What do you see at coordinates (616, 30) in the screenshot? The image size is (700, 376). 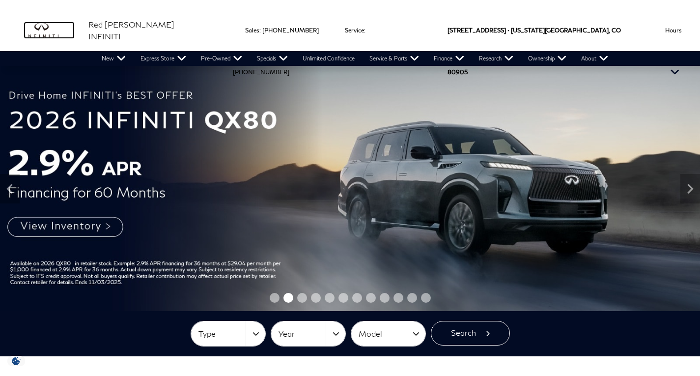 I see `span: CO` at bounding box center [616, 30].